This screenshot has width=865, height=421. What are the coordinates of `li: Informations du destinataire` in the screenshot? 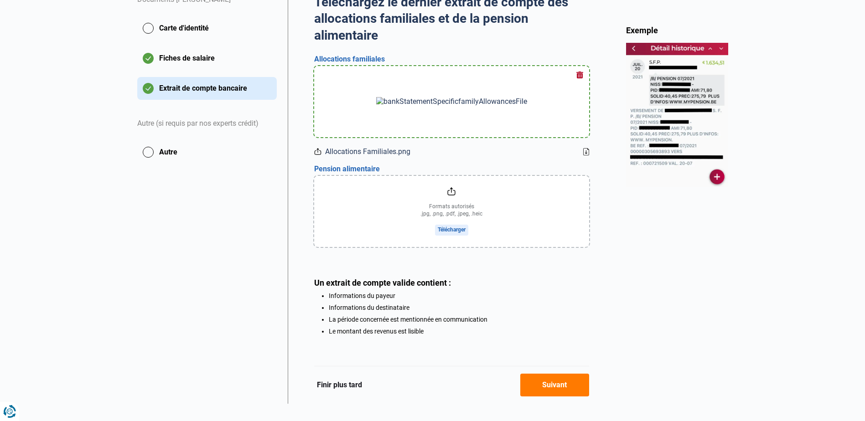 It's located at (459, 308).